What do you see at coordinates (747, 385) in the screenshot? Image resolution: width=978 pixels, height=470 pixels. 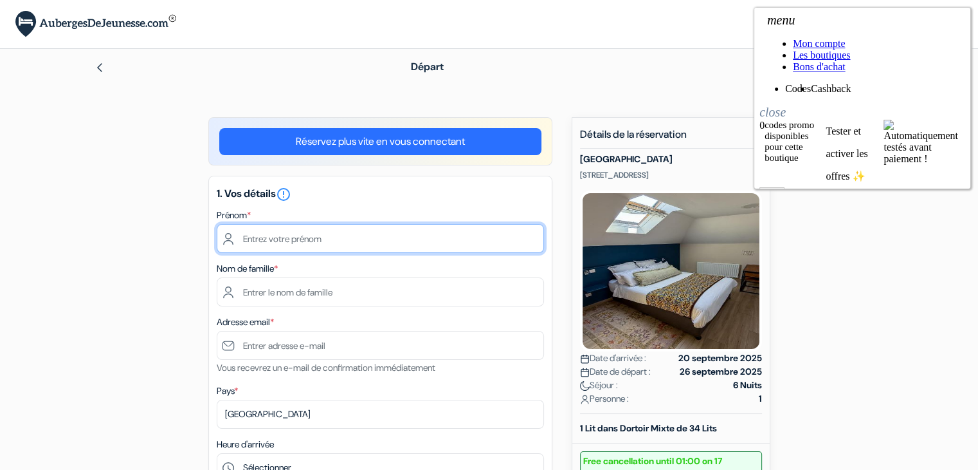 I see `strong: 6 Nuits` at bounding box center [747, 385].